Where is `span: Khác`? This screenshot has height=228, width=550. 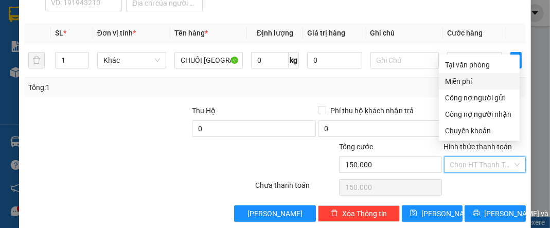
span: Khác is located at coordinates (132, 60).